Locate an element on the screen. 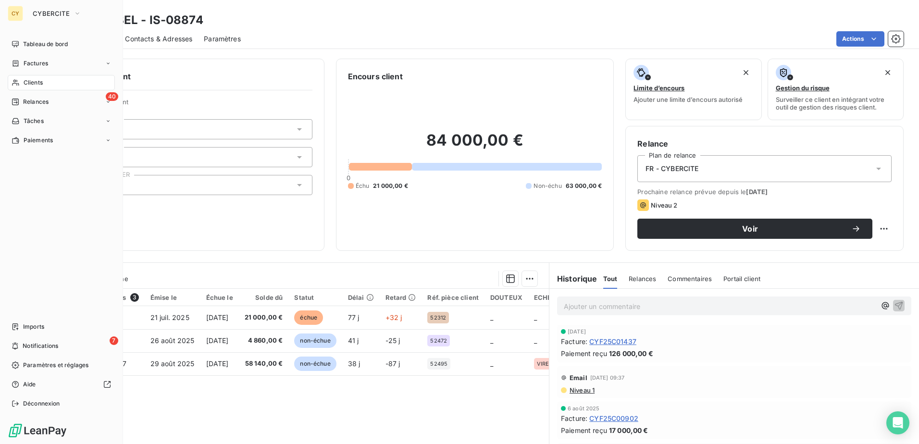 This screenshot has width=919, height=444. span: Notifications is located at coordinates (40, 346).